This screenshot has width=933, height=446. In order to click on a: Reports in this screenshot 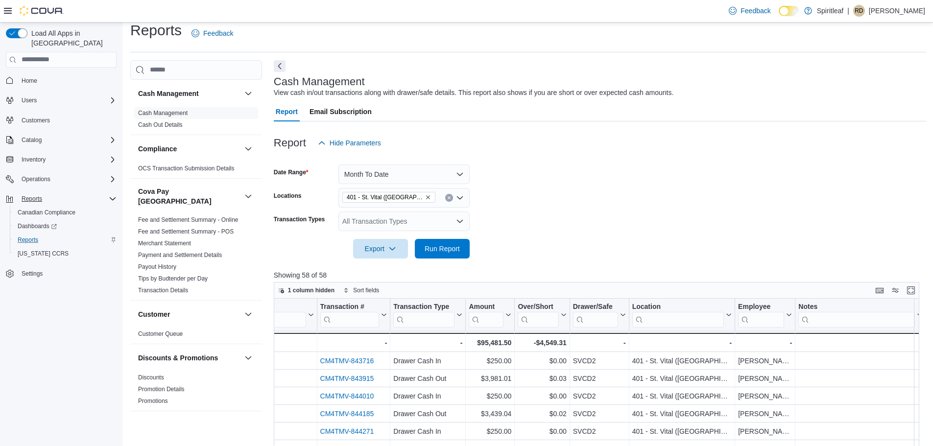, I will do `click(28, 240)`.